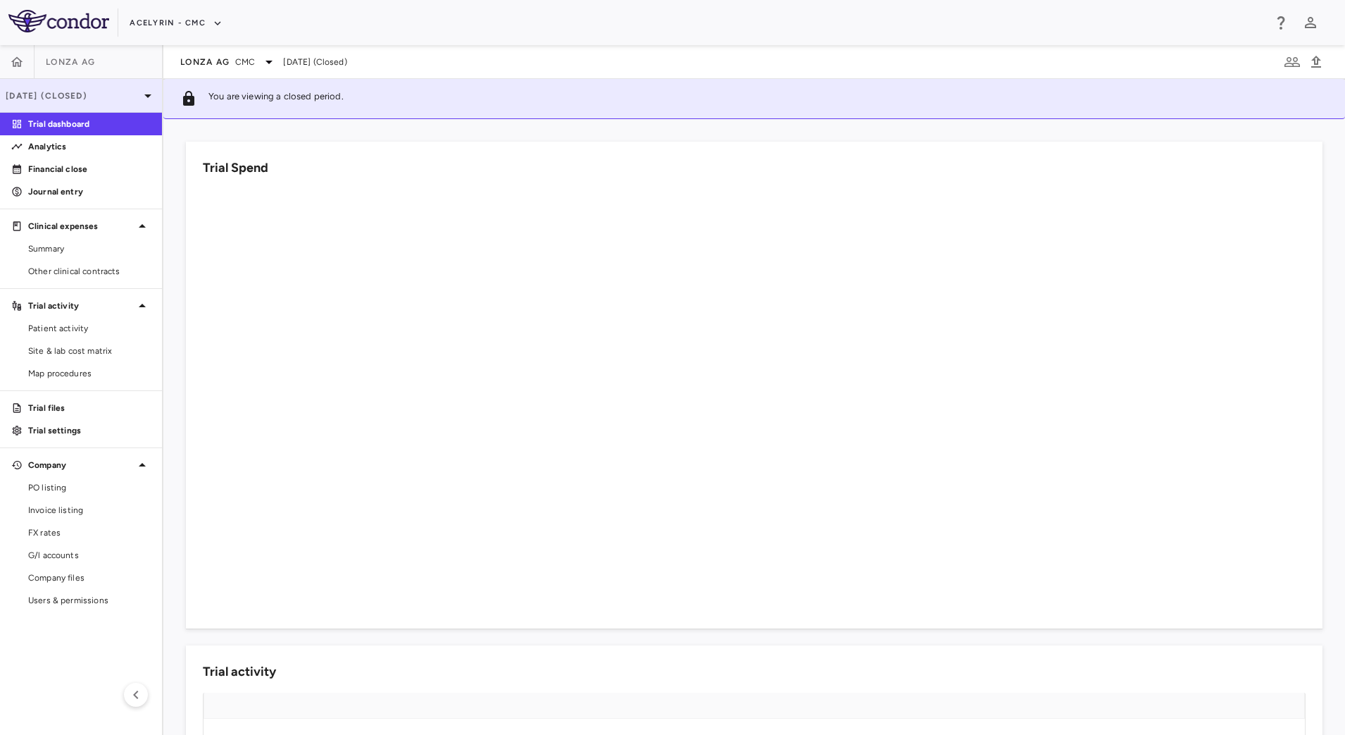 The image size is (1345, 735). Describe the element at coordinates (89, 487) in the screenshot. I see `span: PO listing` at that location.